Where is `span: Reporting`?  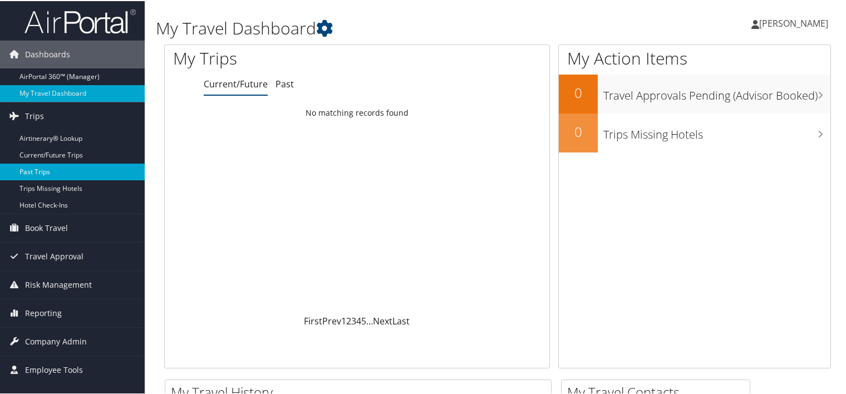
span: Reporting is located at coordinates (43, 312).